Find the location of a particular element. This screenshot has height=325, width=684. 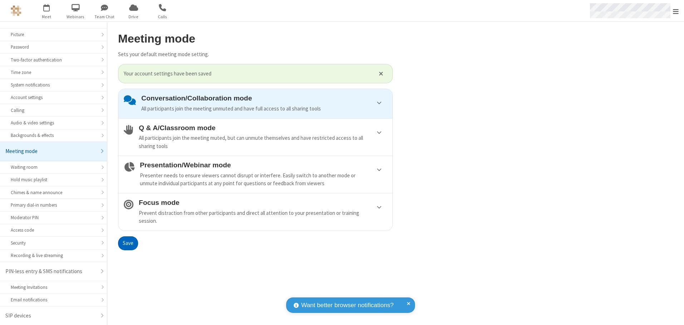

span: Your account settings have been saved is located at coordinates (247, 74).